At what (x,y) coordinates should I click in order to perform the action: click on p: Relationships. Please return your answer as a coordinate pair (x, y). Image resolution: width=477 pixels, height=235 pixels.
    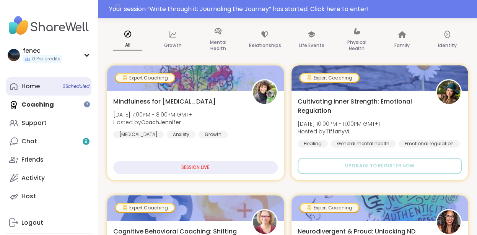
    Looking at the image, I should click on (265, 46).